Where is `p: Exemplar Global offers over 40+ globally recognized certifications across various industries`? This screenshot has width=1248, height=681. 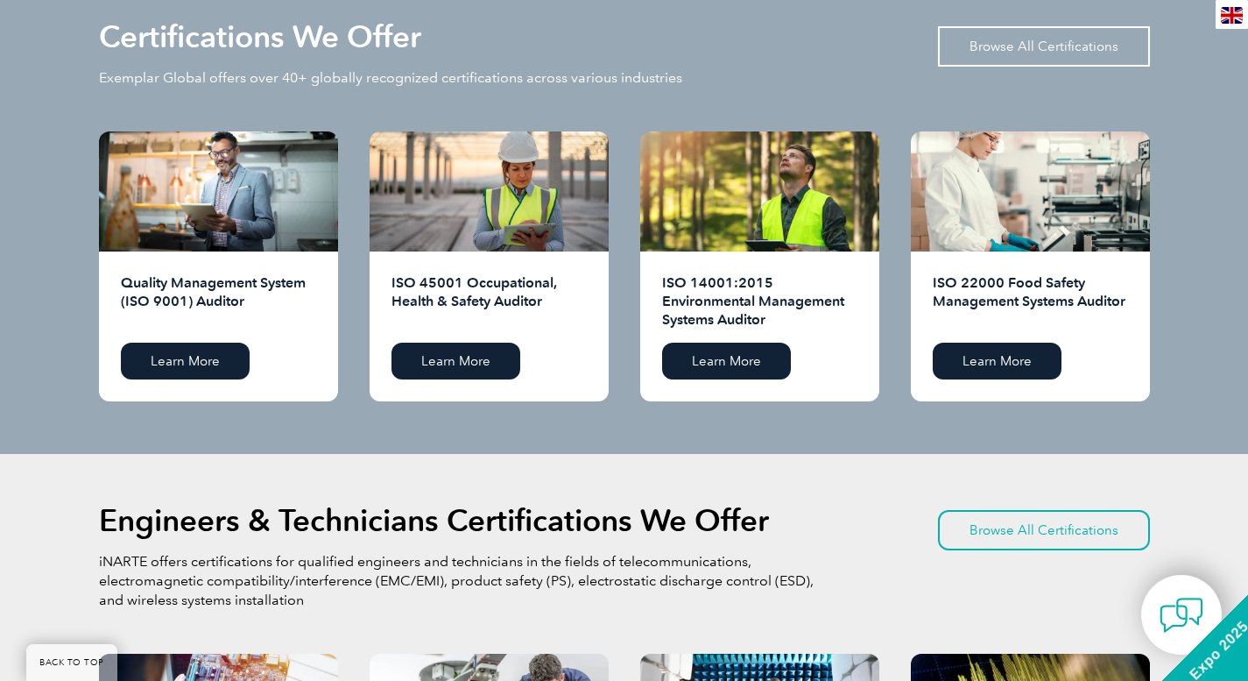 p: Exemplar Global offers over 40+ globally recognized certifications across various industries is located at coordinates (391, 78).